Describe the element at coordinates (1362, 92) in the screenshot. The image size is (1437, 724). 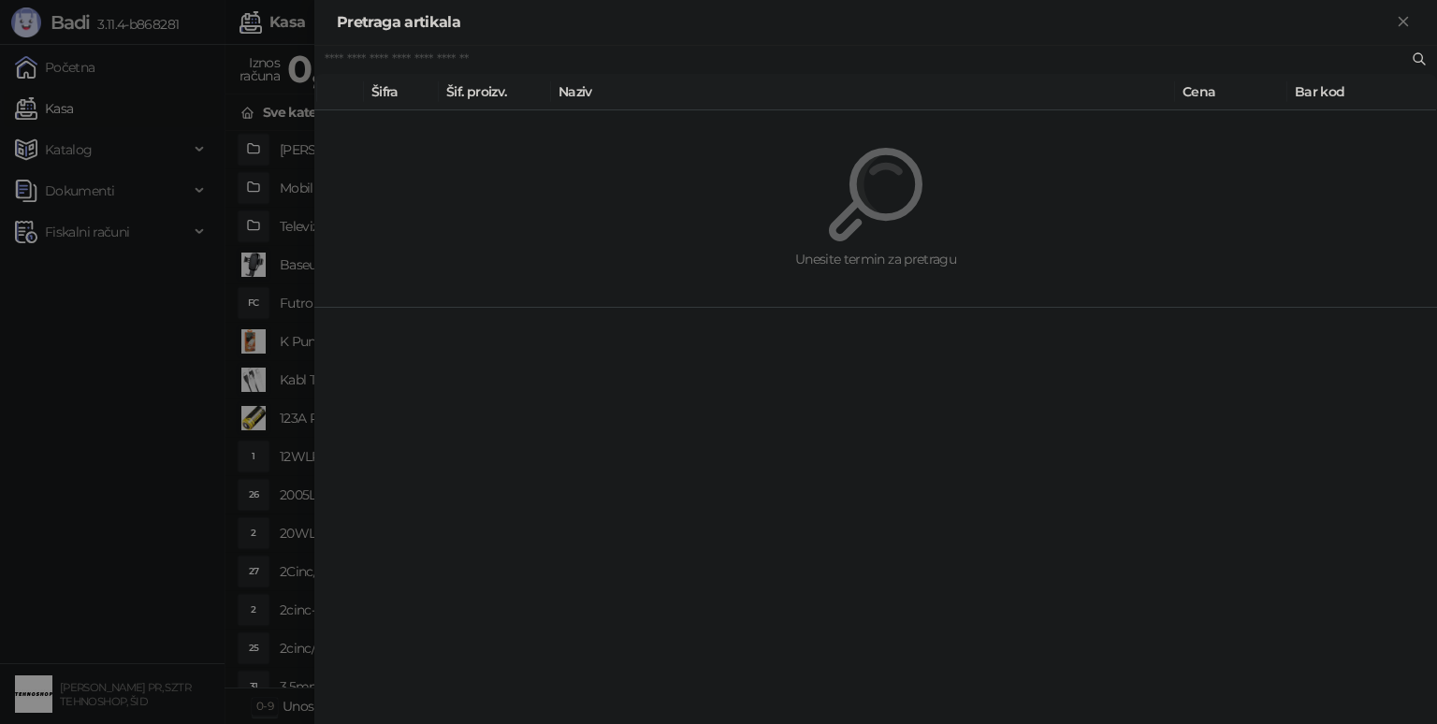
I see `th: Bar kod` at that location.